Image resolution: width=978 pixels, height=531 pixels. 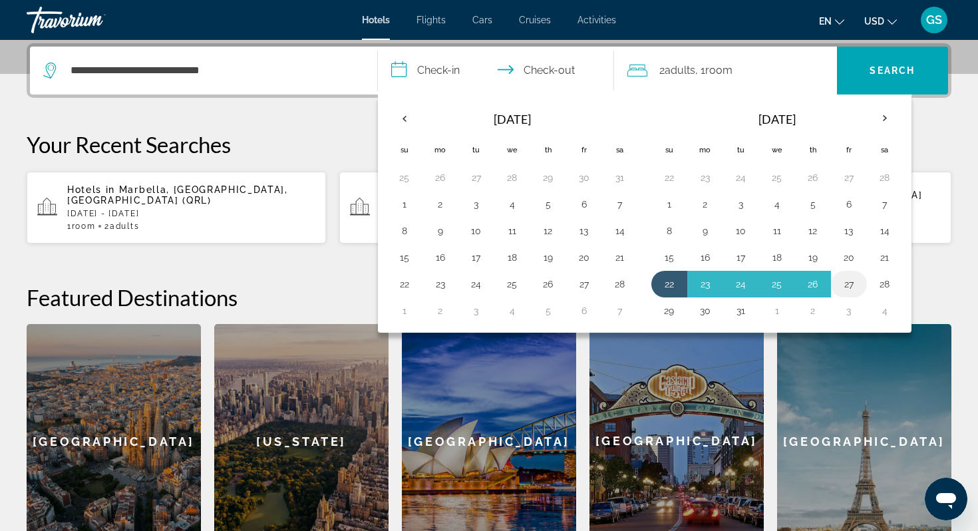 I want to click on table: Right calendar grid, so click(x=777, y=214).